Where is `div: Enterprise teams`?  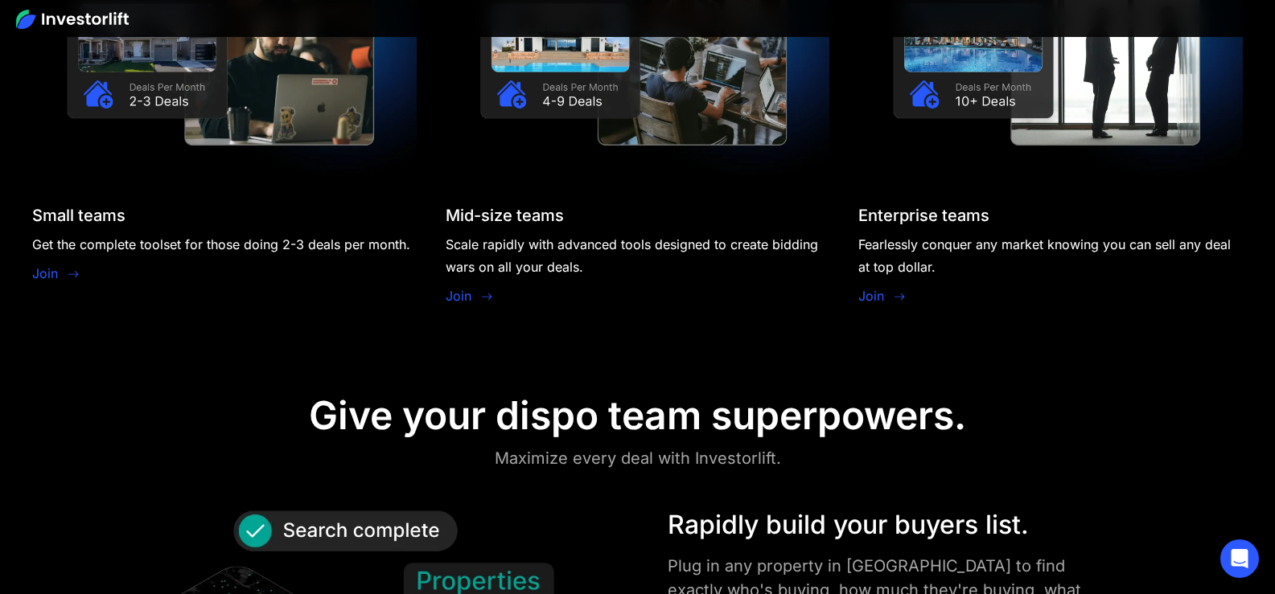
div: Enterprise teams is located at coordinates (923, 216).